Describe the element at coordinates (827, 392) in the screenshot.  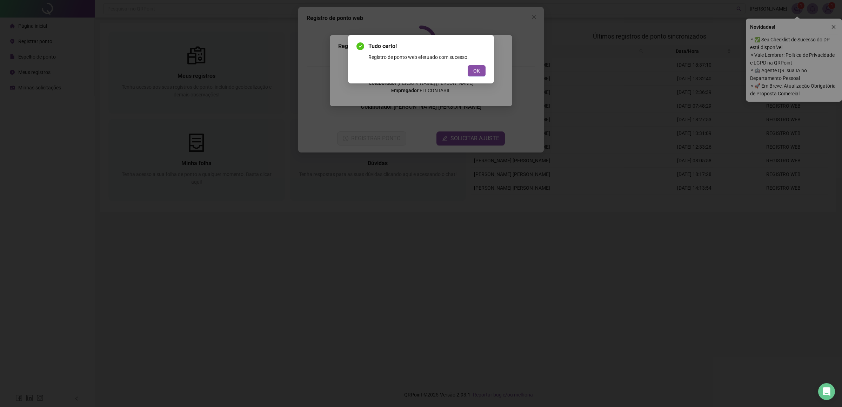
I see `div: Open Intercom Messenger` at that location.